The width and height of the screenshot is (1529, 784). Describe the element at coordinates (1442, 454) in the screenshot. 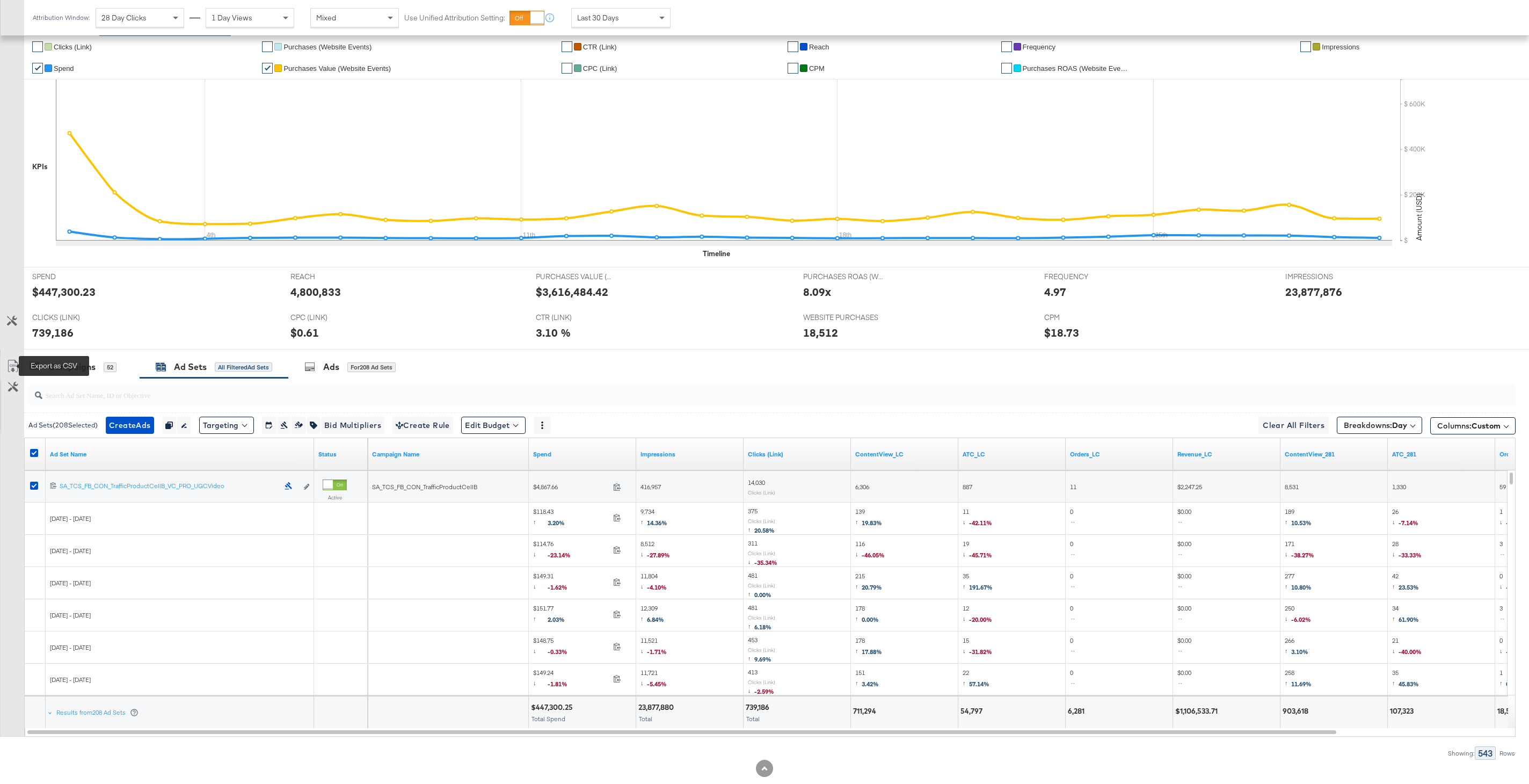

I see `a: ATC_281` at that location.